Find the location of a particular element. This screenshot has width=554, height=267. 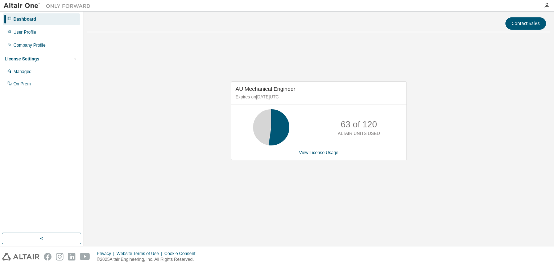

div: Cookie Consent is located at coordinates (182, 254).